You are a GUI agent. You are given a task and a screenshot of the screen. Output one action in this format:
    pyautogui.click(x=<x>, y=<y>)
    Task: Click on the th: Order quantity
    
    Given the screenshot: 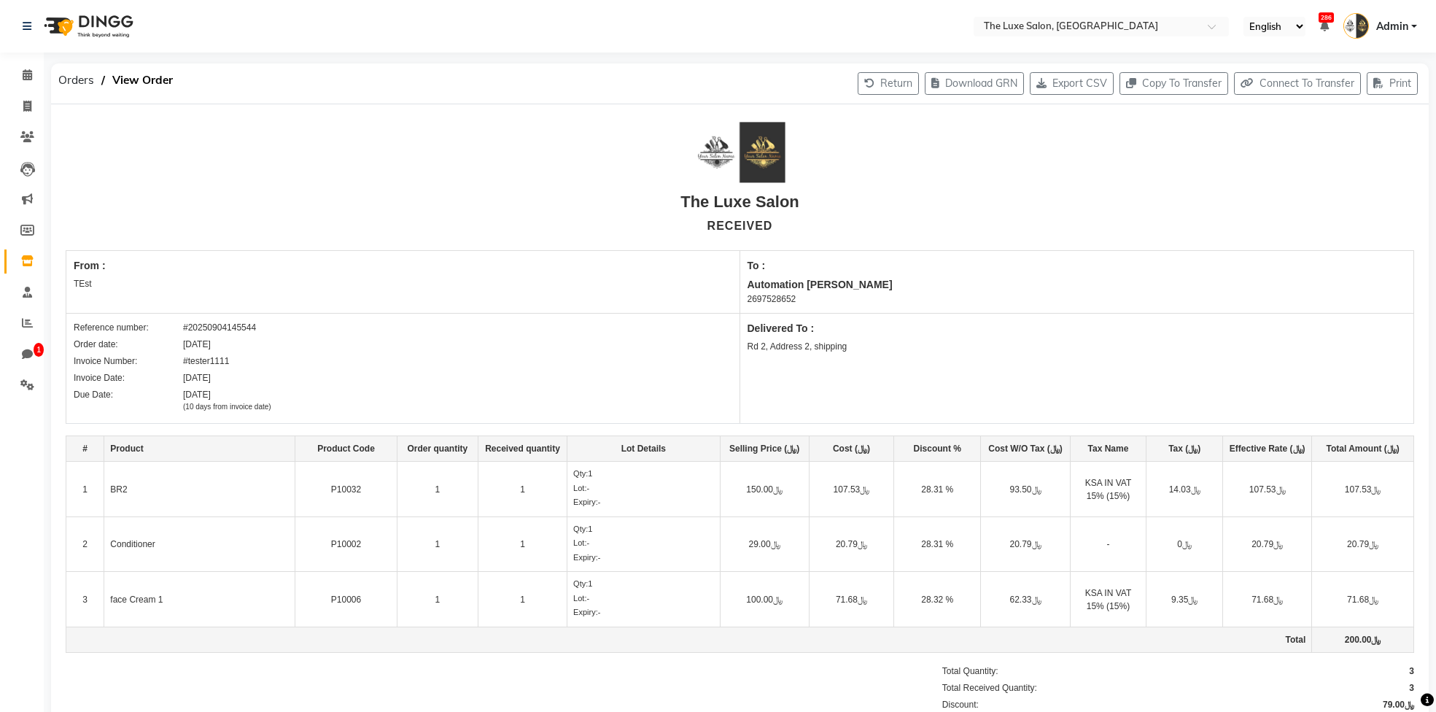 What is the action you would take?
    pyautogui.click(x=437, y=448)
    